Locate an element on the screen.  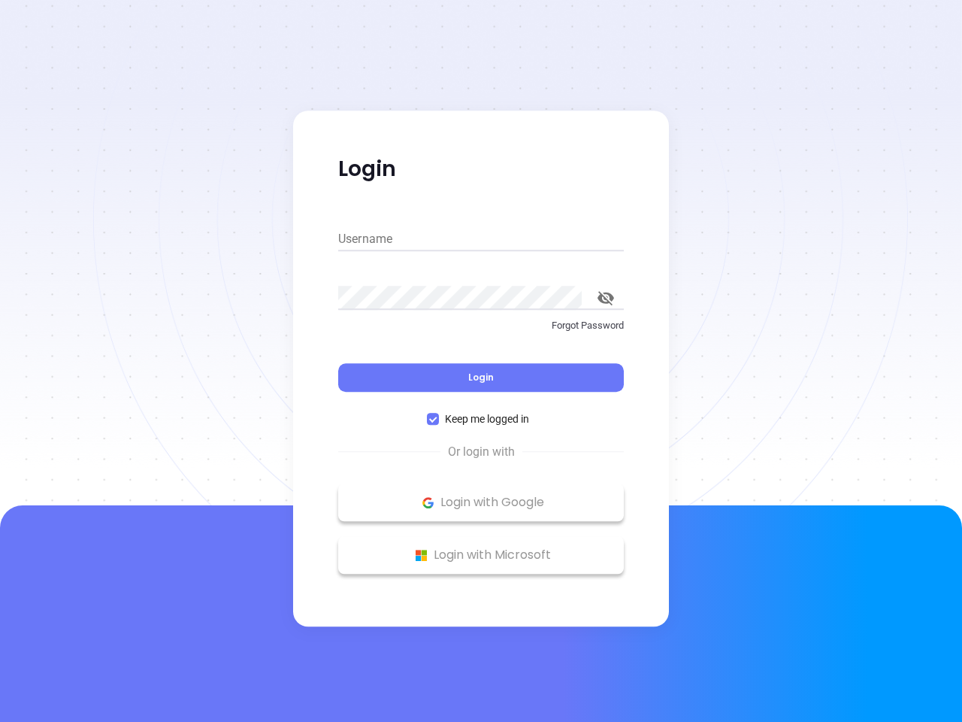
img: Google Logo is located at coordinates (428, 502).